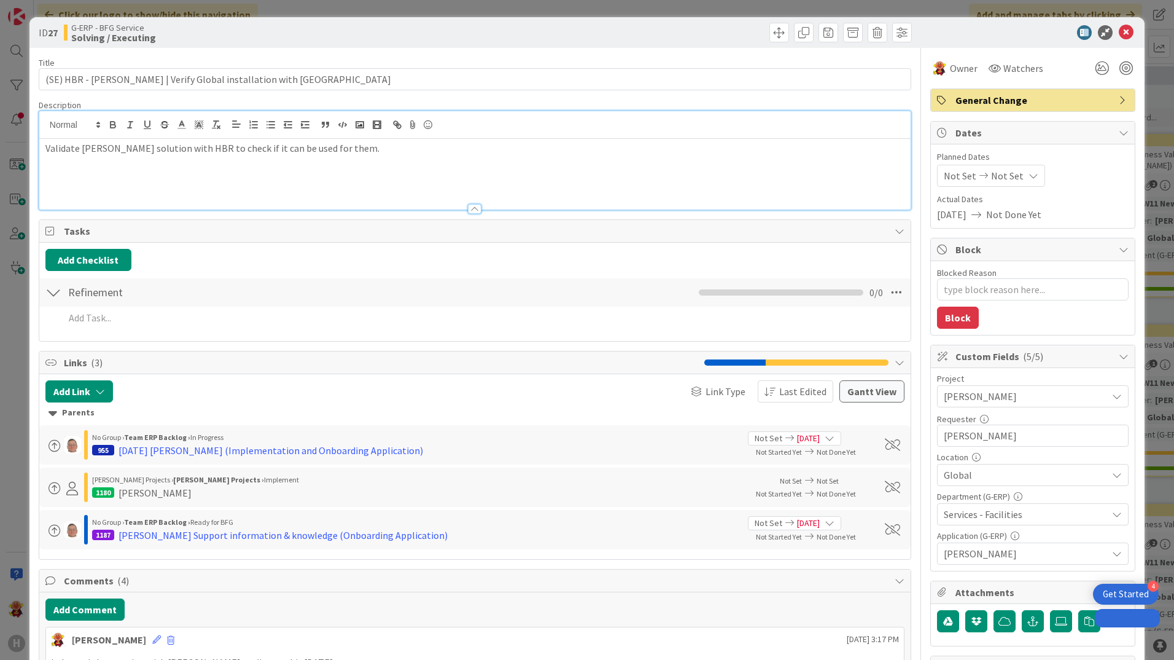 The height and width of the screenshot is (660, 1174). What do you see at coordinates (114, 37) in the screenshot?
I see `b: Solving / Executing` at bounding box center [114, 37].